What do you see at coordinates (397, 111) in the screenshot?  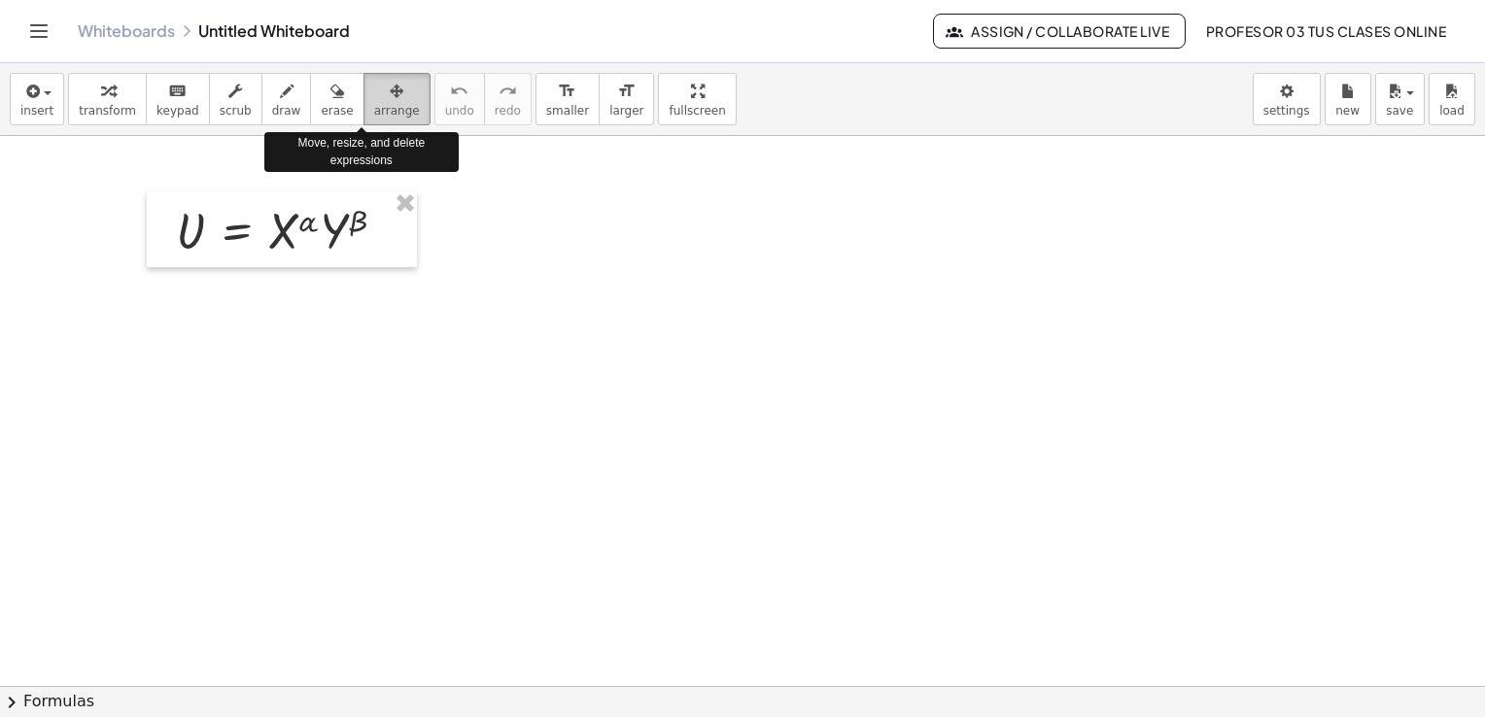 I see `span: arrange` at bounding box center [397, 111].